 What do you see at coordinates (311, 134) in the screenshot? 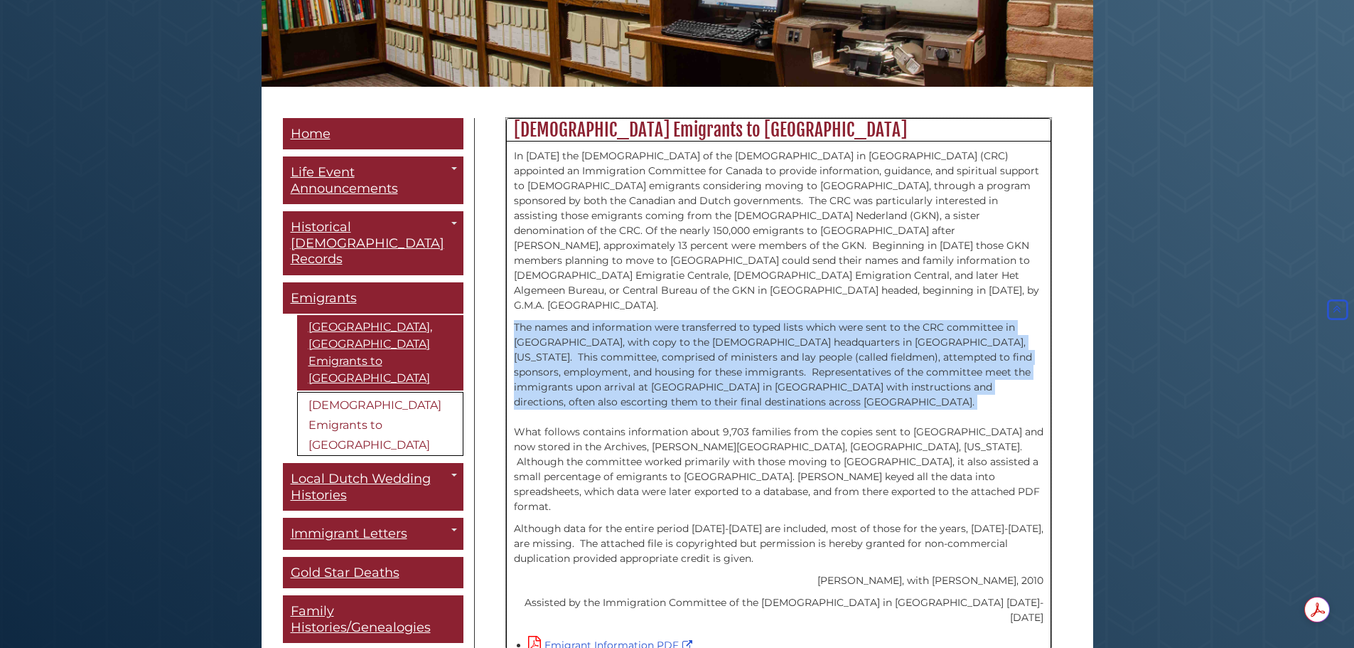
I see `span: Home` at bounding box center [311, 134].